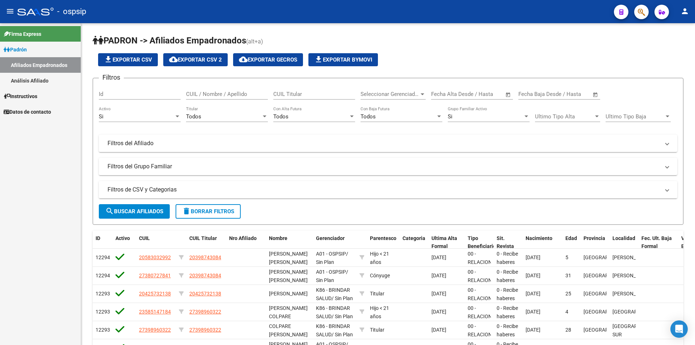 The height and width of the screenshot is (345, 695). Describe the element at coordinates (243, 238) in the screenshot. I see `span: Nro Afiliado` at that location.